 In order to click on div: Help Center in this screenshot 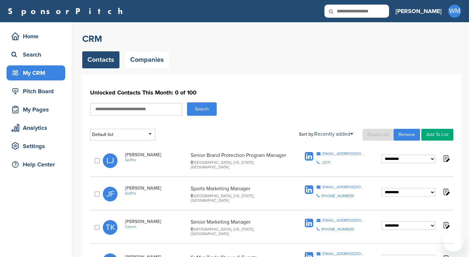, I will do `click(38, 164)`.